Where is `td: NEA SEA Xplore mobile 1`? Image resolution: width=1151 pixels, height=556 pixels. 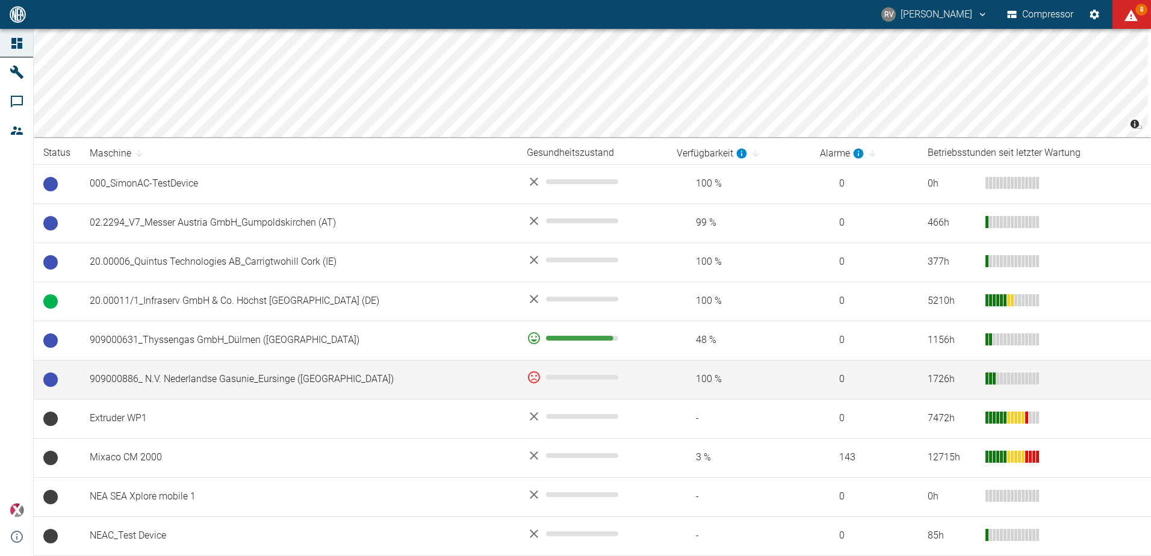 td: NEA SEA Xplore mobile 1 is located at coordinates (299, 497).